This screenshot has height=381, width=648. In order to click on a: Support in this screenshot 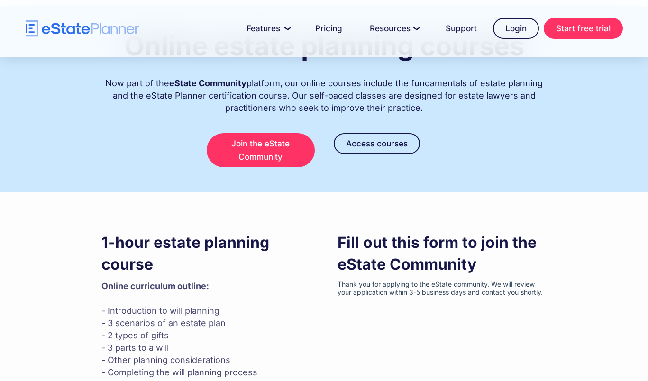, I will do `click(461, 28)`.